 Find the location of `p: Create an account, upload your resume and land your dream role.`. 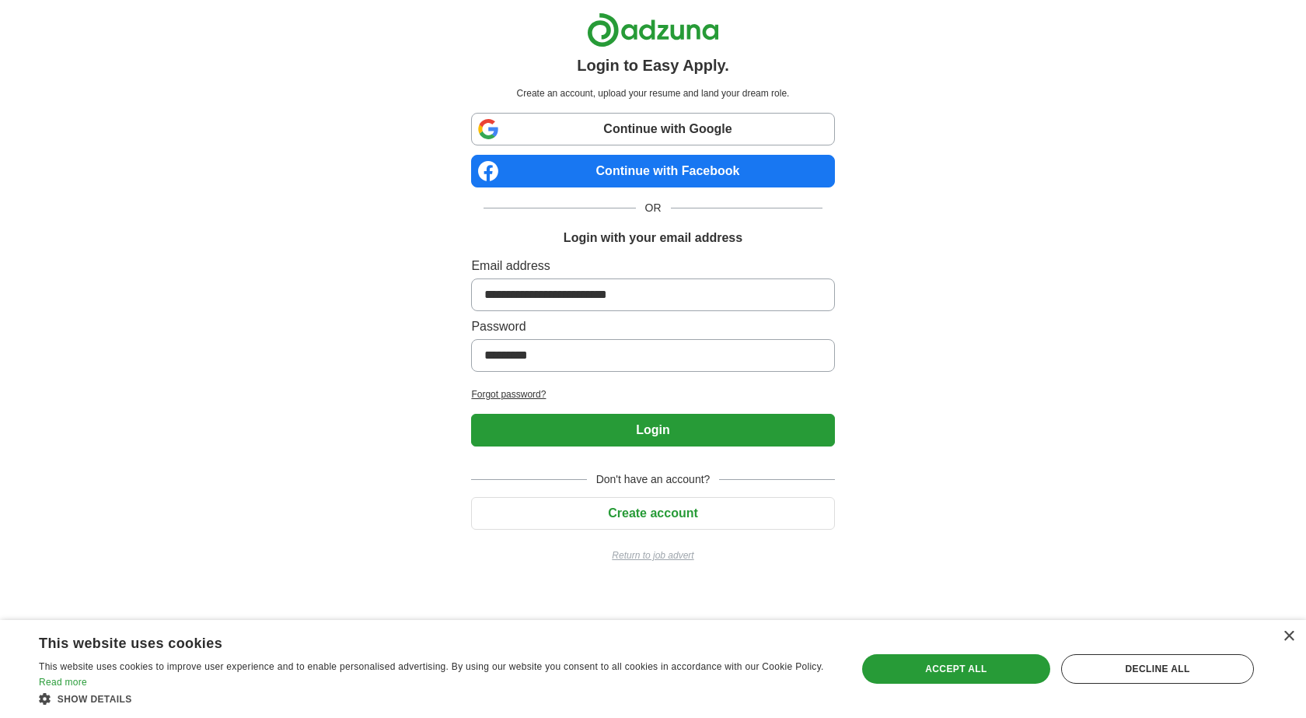

p: Create an account, upload your resume and land your dream role. is located at coordinates (652, 93).